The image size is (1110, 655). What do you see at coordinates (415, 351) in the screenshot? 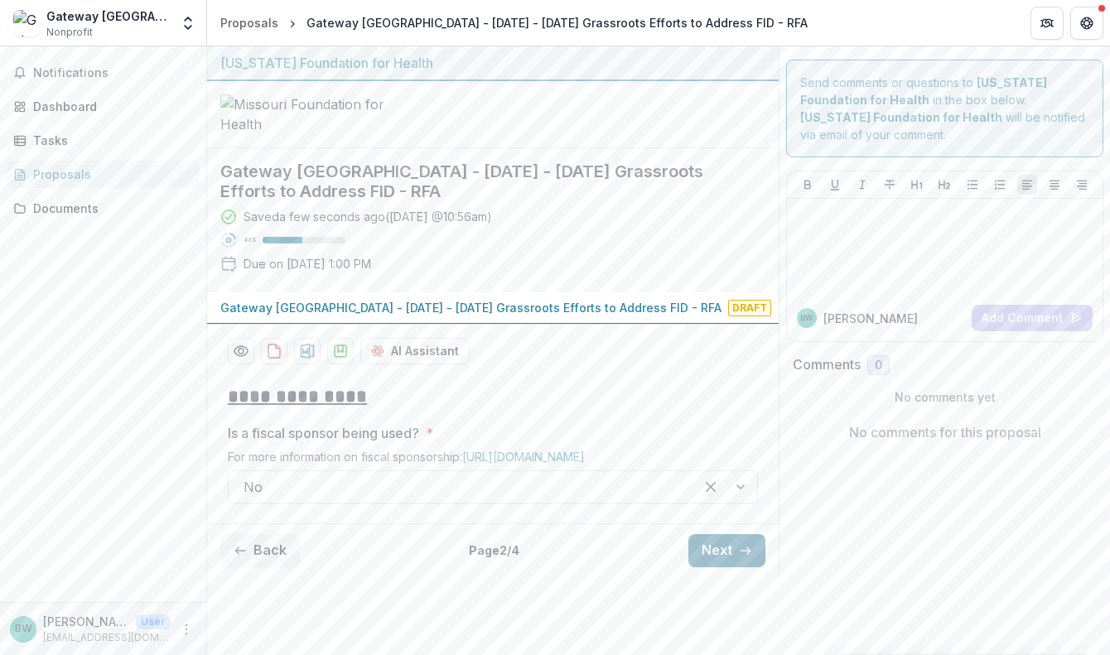
I see `button: AI Assistant` at bounding box center [415, 351].